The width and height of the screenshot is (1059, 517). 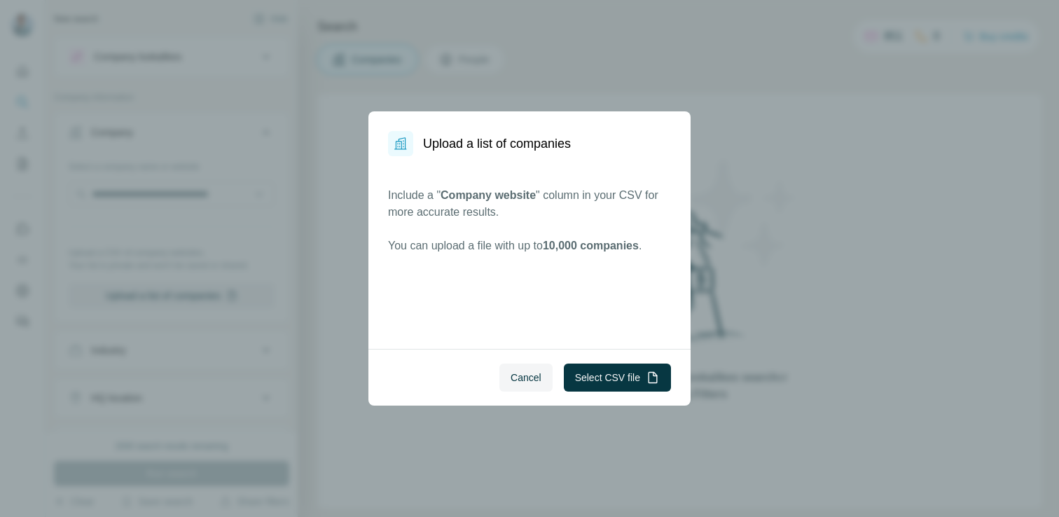 I want to click on p: Include a " " column in your CSV for more accurate results., so click(x=530, y=204).